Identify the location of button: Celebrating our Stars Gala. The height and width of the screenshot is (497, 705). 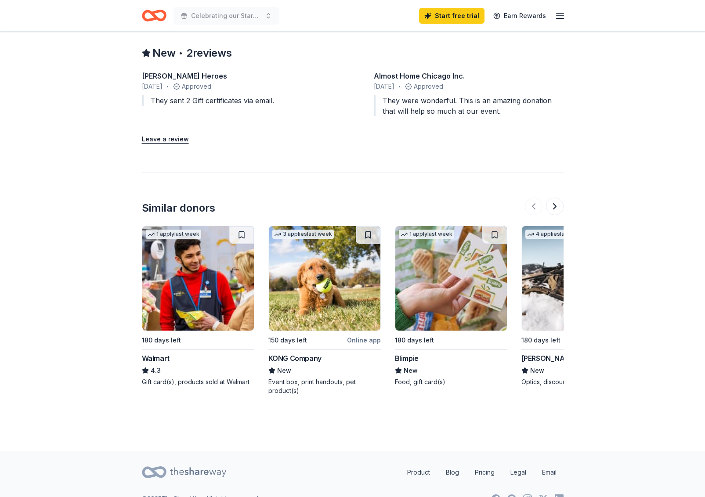
(226, 16).